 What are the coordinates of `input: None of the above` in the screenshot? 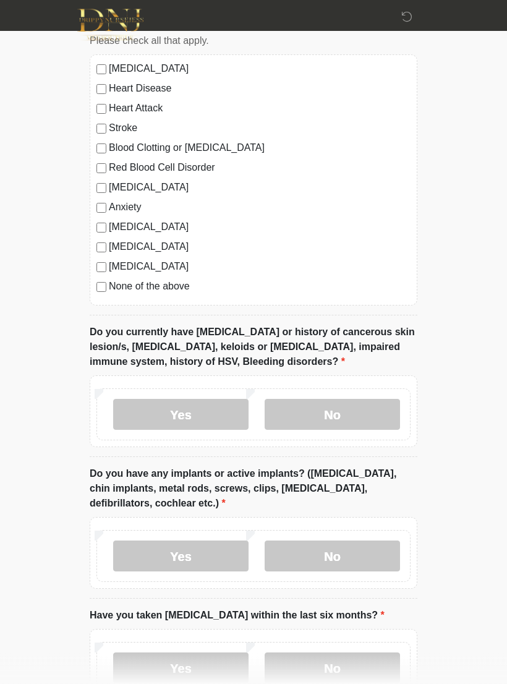 It's located at (101, 288).